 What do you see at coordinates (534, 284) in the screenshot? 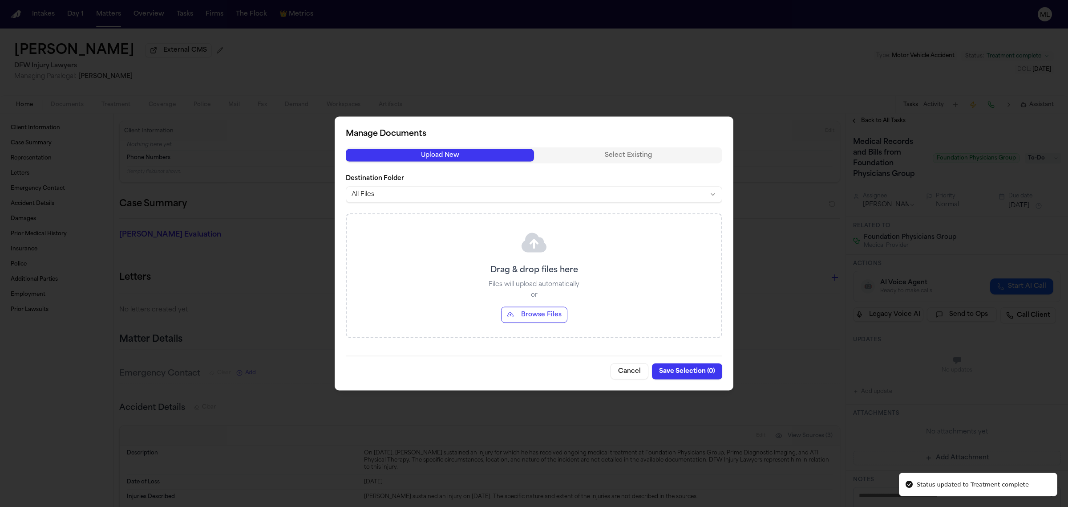
I see `p: Files will upload automatically` at bounding box center [534, 284].